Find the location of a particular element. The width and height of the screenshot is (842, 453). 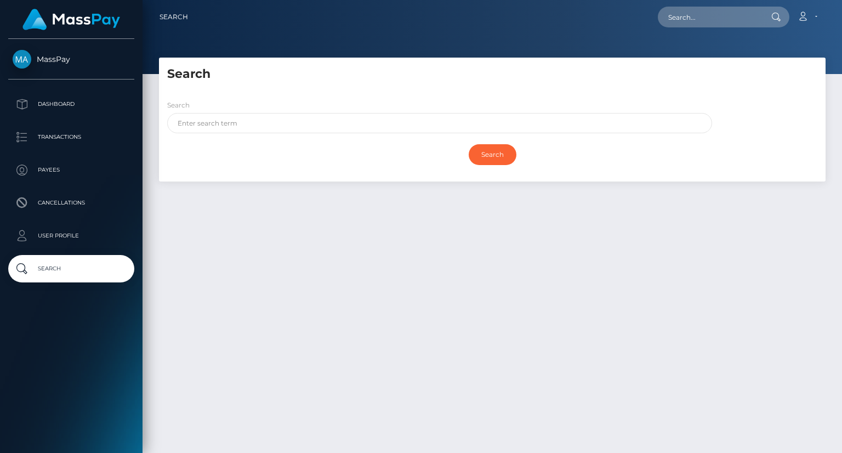

input: Search is located at coordinates (492, 155).